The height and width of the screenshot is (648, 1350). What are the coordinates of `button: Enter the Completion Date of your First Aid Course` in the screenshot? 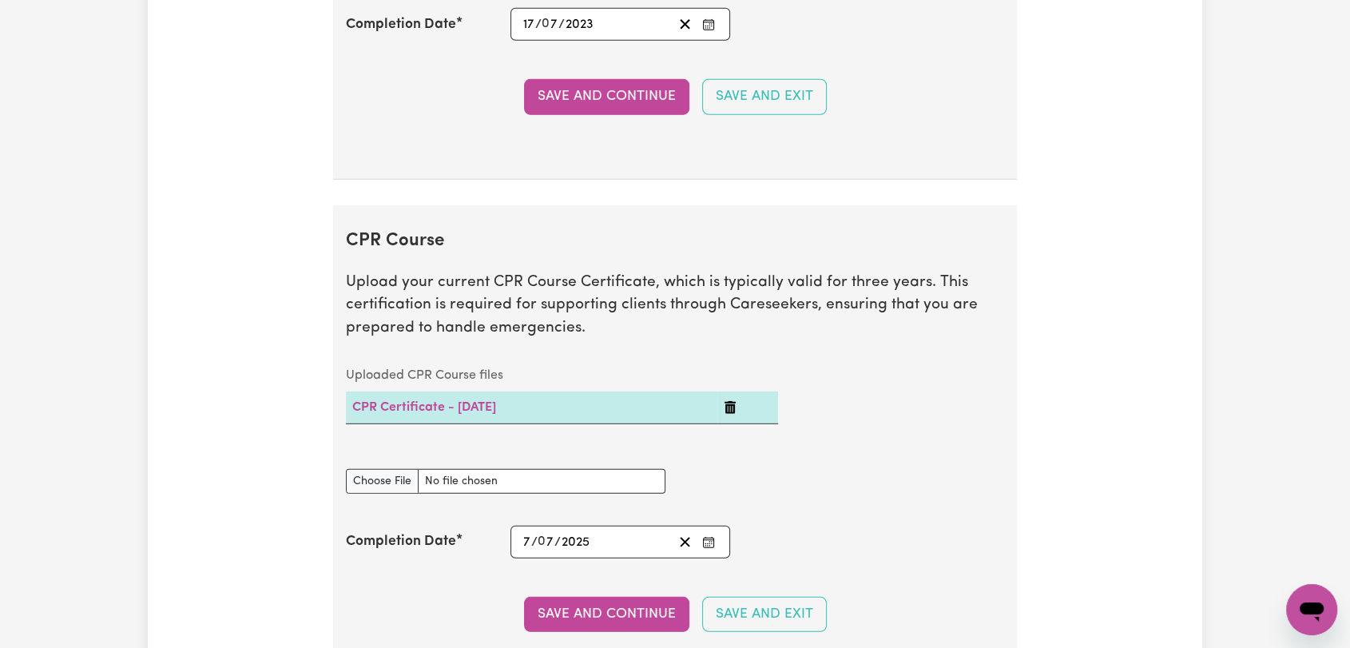 It's located at (708, 24).